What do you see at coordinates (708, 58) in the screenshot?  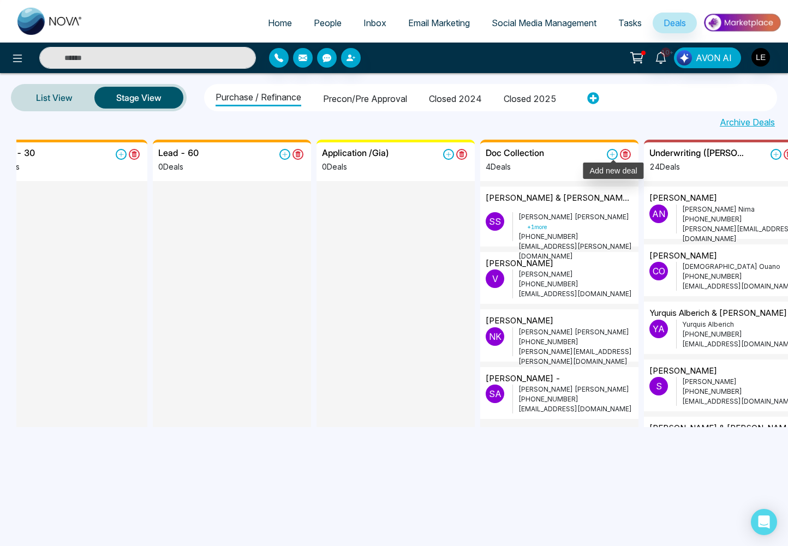 I see `button: AVON AI` at bounding box center [708, 58].